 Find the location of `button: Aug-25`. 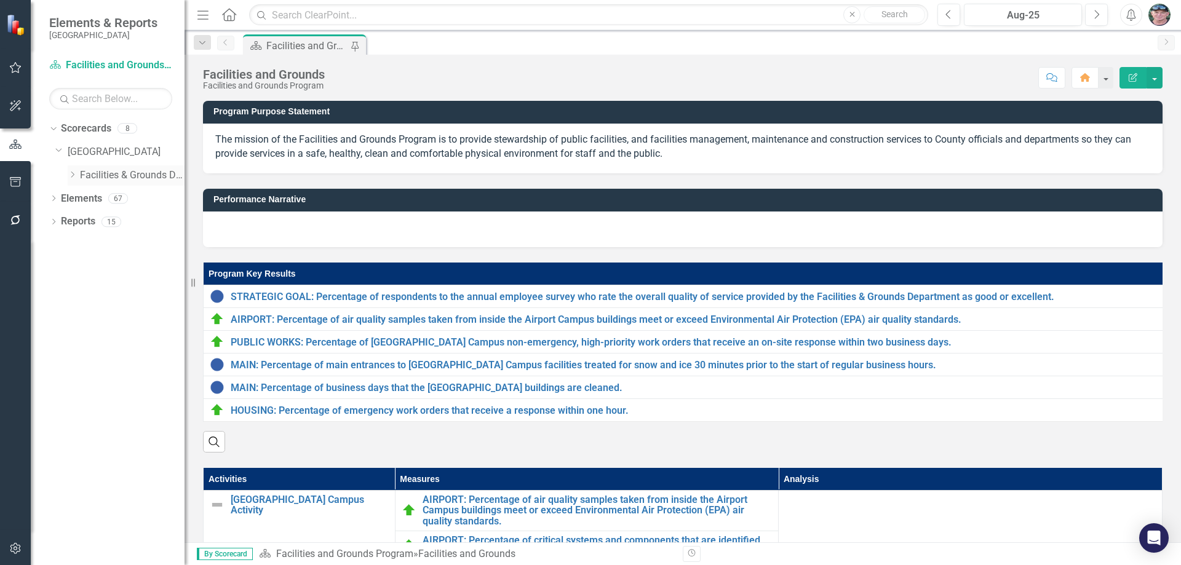

button: Aug-25 is located at coordinates (1023, 15).